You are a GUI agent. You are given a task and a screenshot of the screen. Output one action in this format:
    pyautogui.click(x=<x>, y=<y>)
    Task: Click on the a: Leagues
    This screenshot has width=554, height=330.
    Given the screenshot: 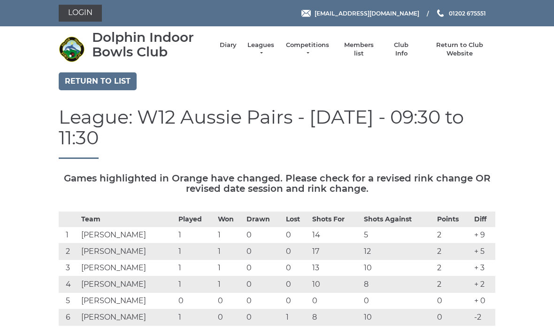 What is the action you would take?
    pyautogui.click(x=261, y=49)
    